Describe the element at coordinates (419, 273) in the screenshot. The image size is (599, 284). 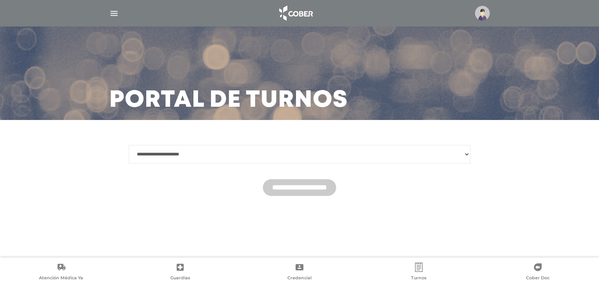
I see `a: Turnos` at that location.